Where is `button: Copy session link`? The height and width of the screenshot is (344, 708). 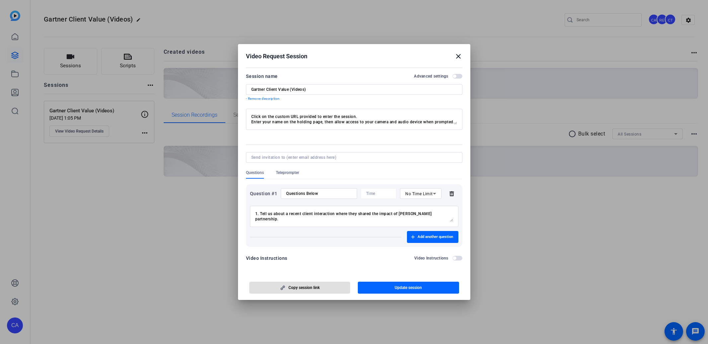
button: Copy session link is located at coordinates (300, 288).